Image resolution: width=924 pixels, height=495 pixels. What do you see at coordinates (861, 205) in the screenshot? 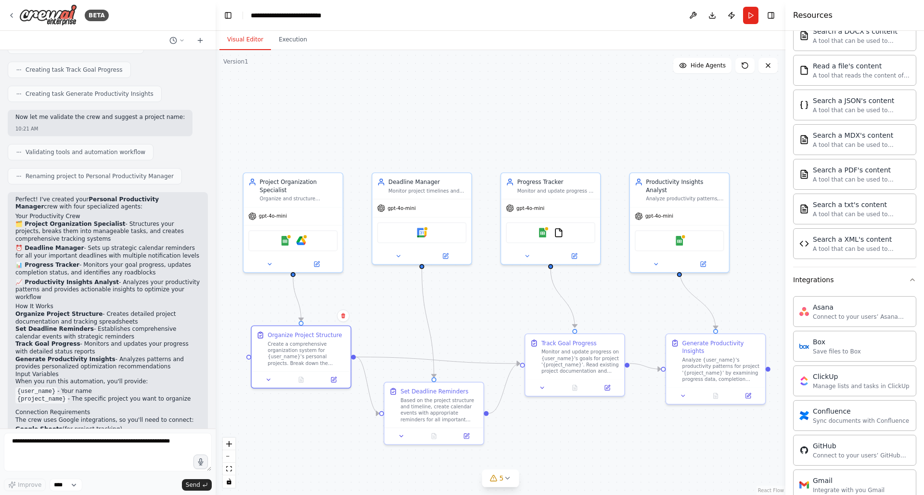
I see `div: Search a txt's content` at bounding box center [861, 205].